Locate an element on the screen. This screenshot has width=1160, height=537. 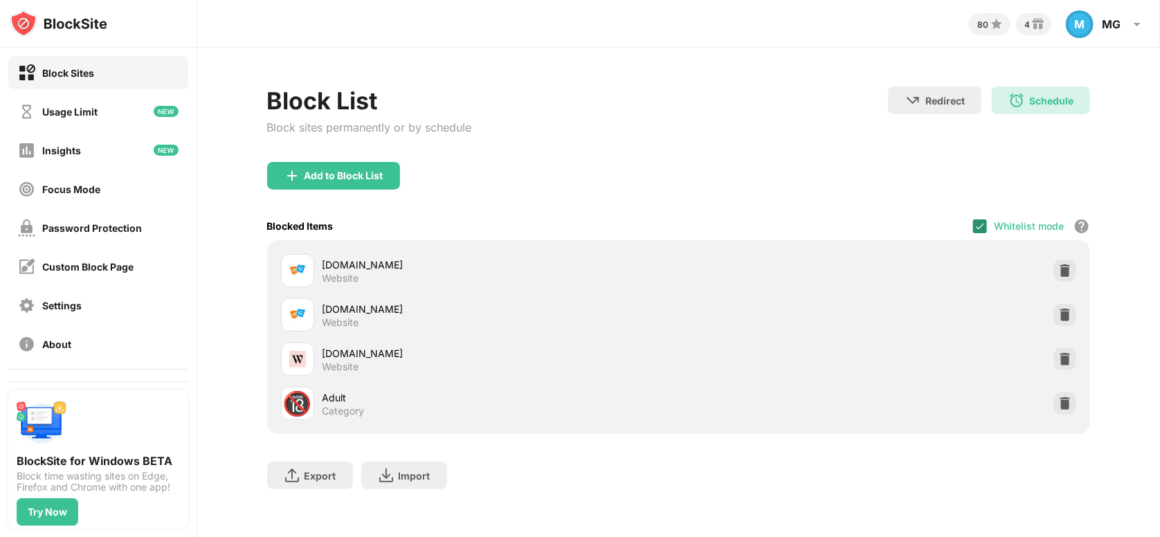
div: Whitelist mode is located at coordinates (1028, 226).